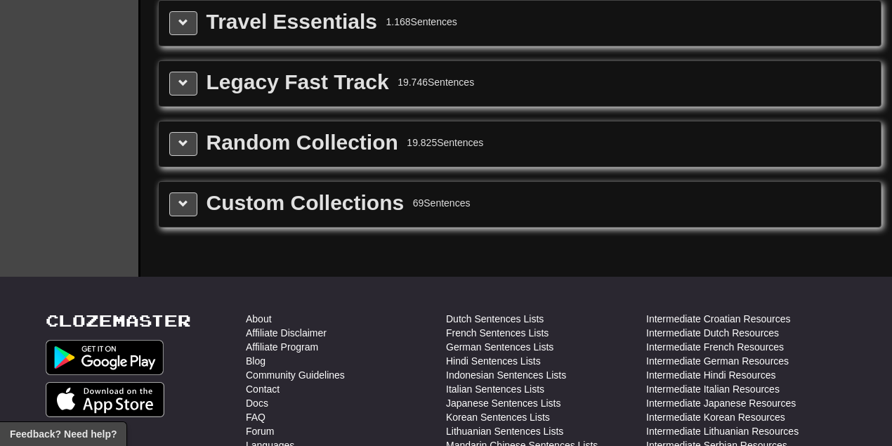  Describe the element at coordinates (256, 417) in the screenshot. I see `a: FAQ` at that location.